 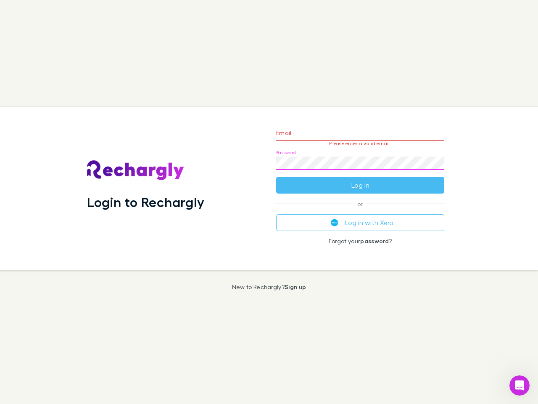 What do you see at coordinates (360, 143) in the screenshot?
I see `p: Please enter a valid email.` at bounding box center [360, 143].